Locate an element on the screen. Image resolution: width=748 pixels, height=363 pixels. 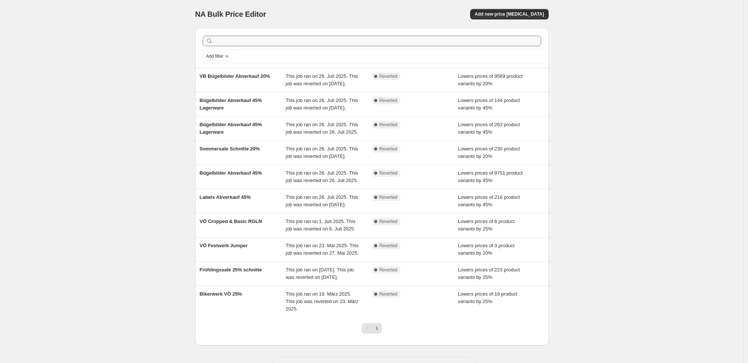
span: This job ran on 23. Mai 2025. This job was reverted on 27. Mai 2025. is located at coordinates (322, 249).